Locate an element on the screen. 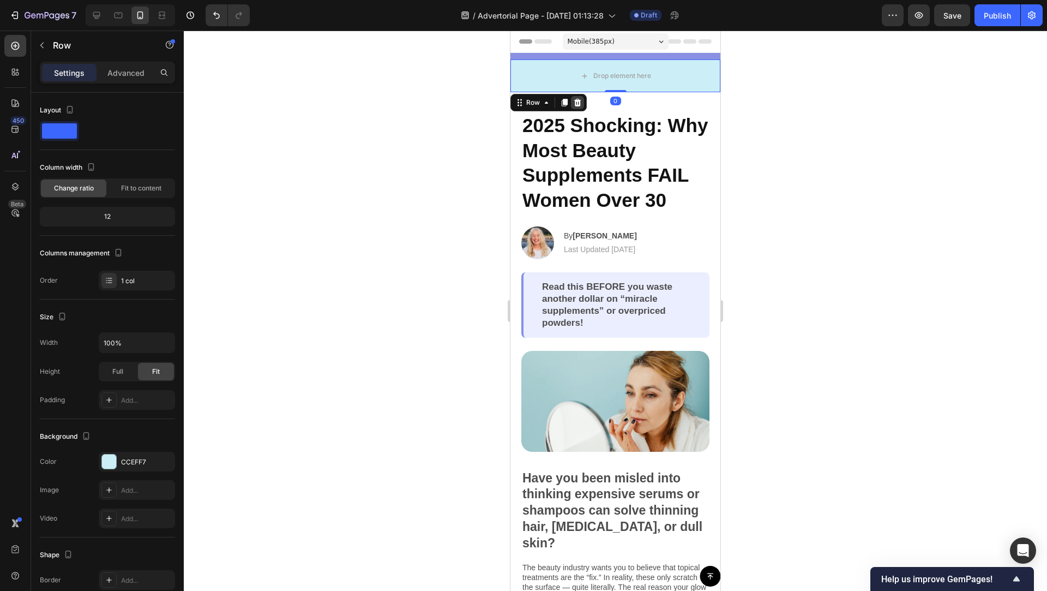 The width and height of the screenshot is (1047, 591). div: Layout is located at coordinates (58, 110).